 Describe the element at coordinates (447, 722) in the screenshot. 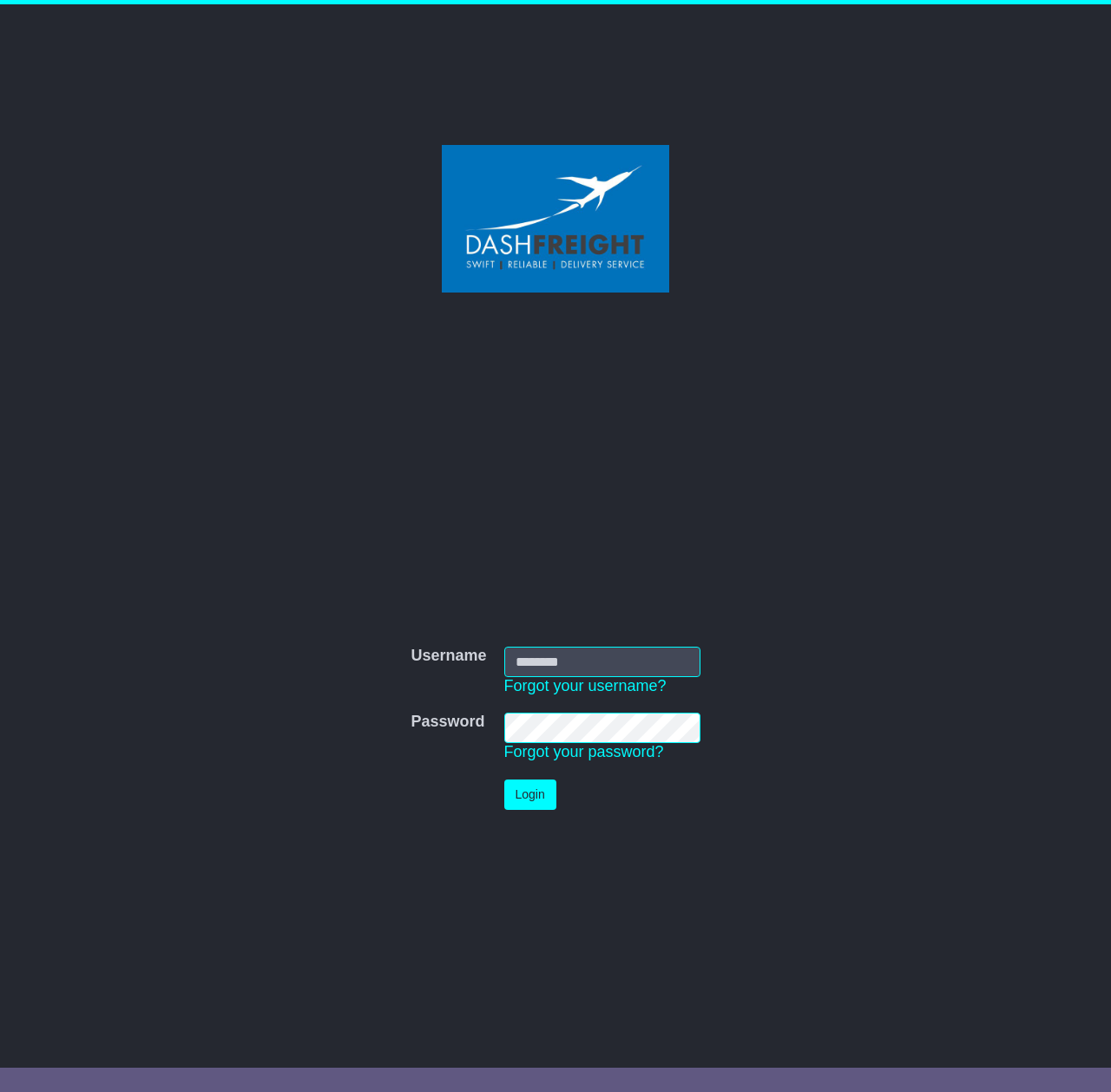

I see `label: Password` at that location.